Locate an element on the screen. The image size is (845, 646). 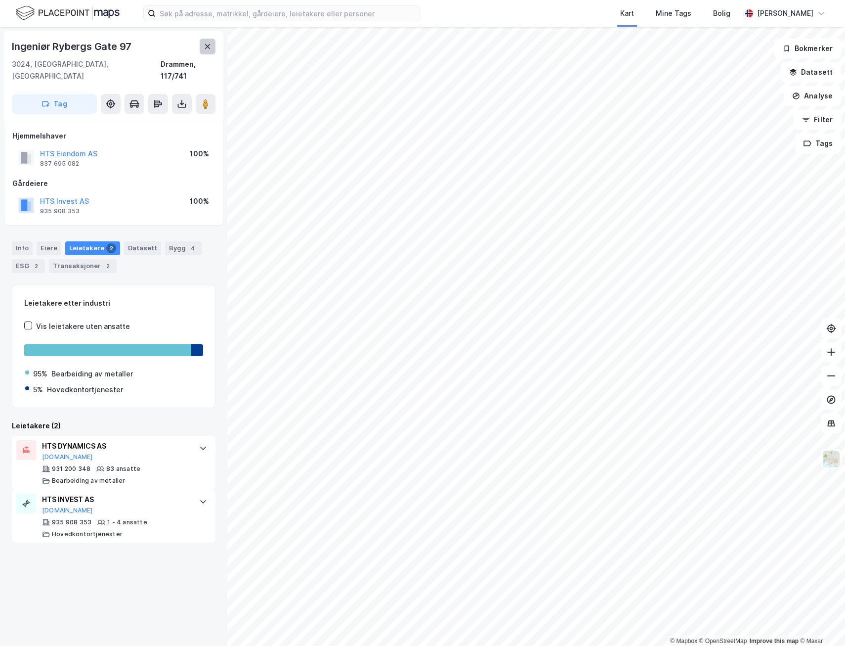
div: Eiere is located at coordinates (49, 248).